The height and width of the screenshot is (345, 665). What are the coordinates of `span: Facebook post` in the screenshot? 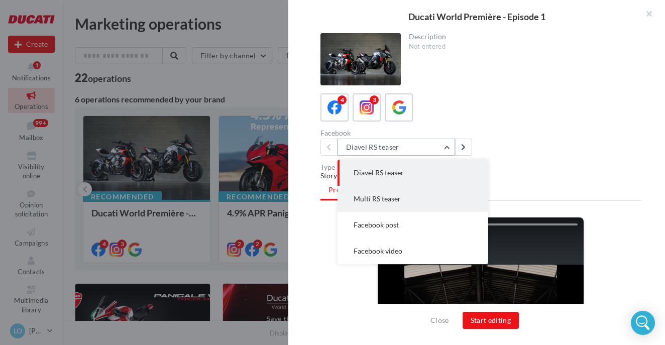 It's located at (376, 225).